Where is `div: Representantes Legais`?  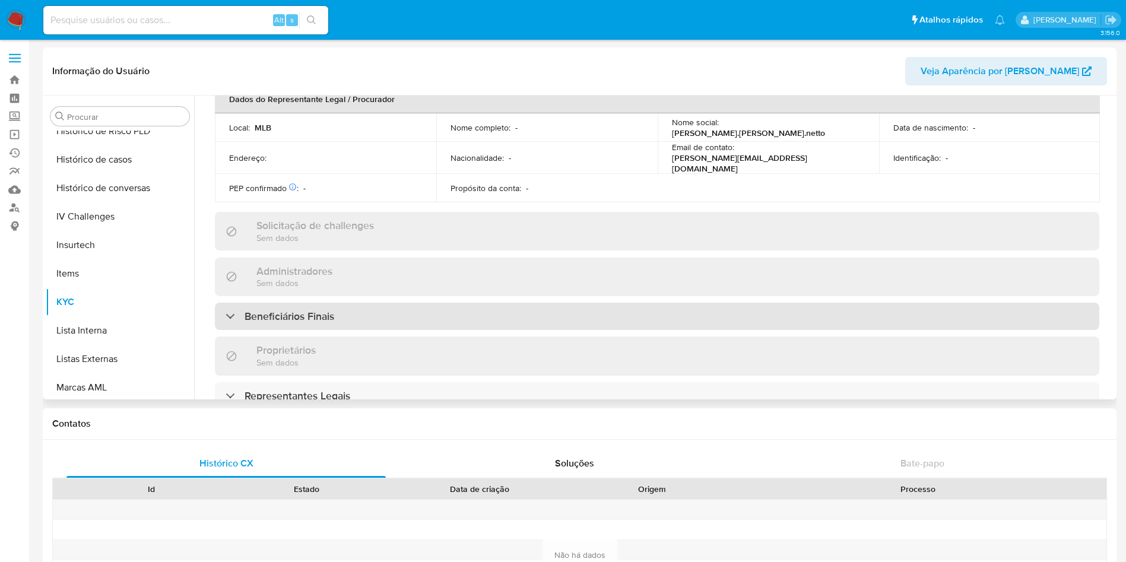
div: Representantes Legais is located at coordinates (657, 396).